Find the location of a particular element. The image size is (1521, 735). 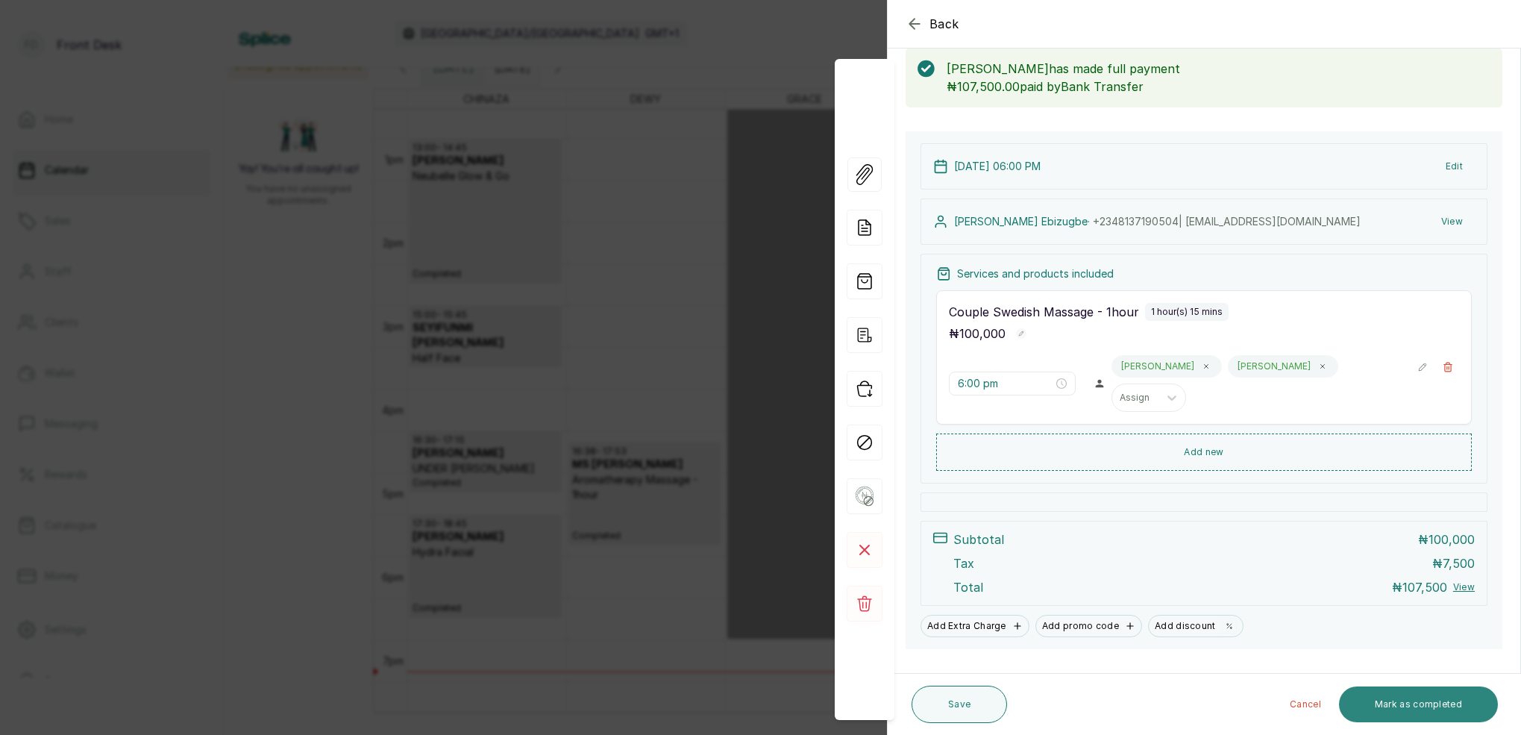

button: Add new is located at coordinates (1204, 452).